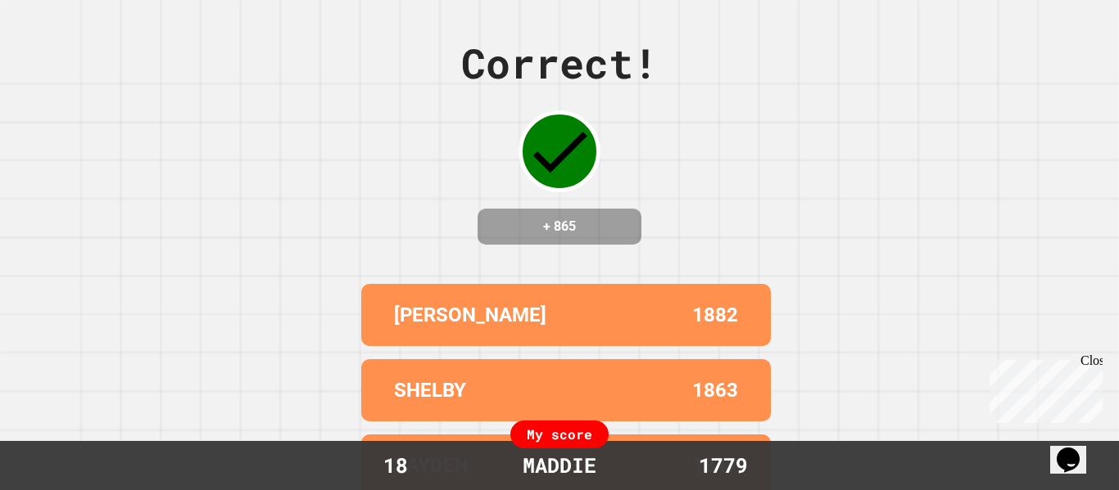 The image size is (1119, 490). What do you see at coordinates (559, 466) in the screenshot?
I see `div: MADDIE` at bounding box center [559, 466].